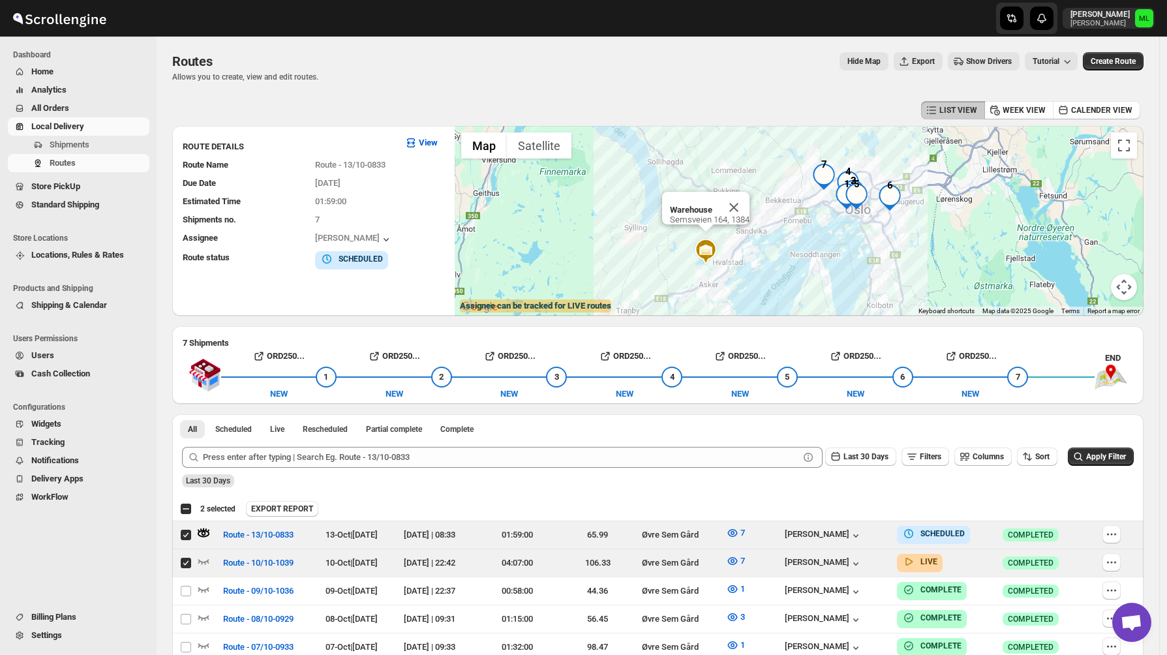 This screenshot has height=655, width=1167. I want to click on span: Users, so click(42, 355).